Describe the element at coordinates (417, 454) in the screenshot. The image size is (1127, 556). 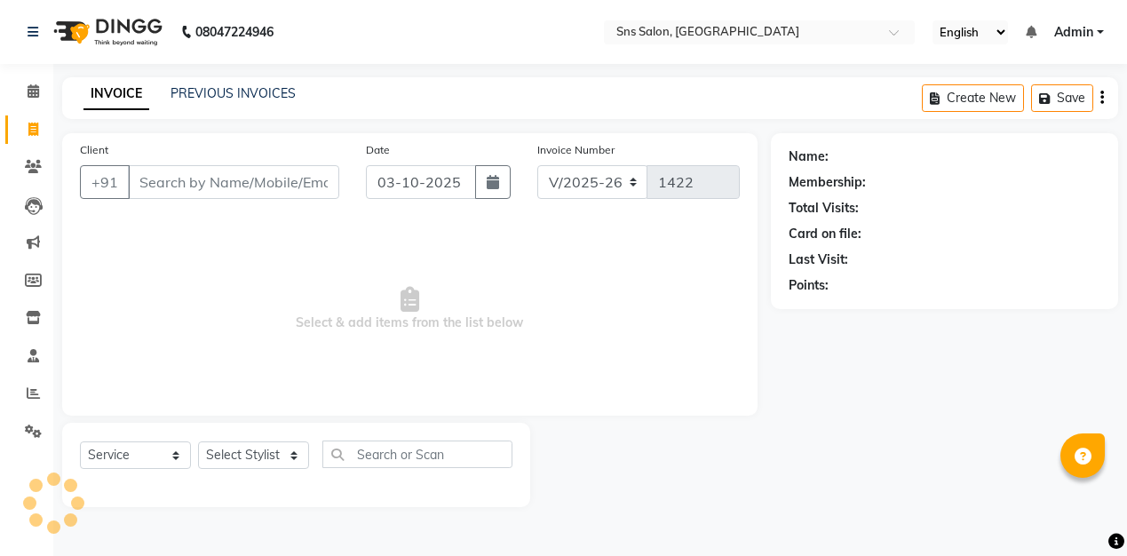
I see `input: Search or Scan` at that location.